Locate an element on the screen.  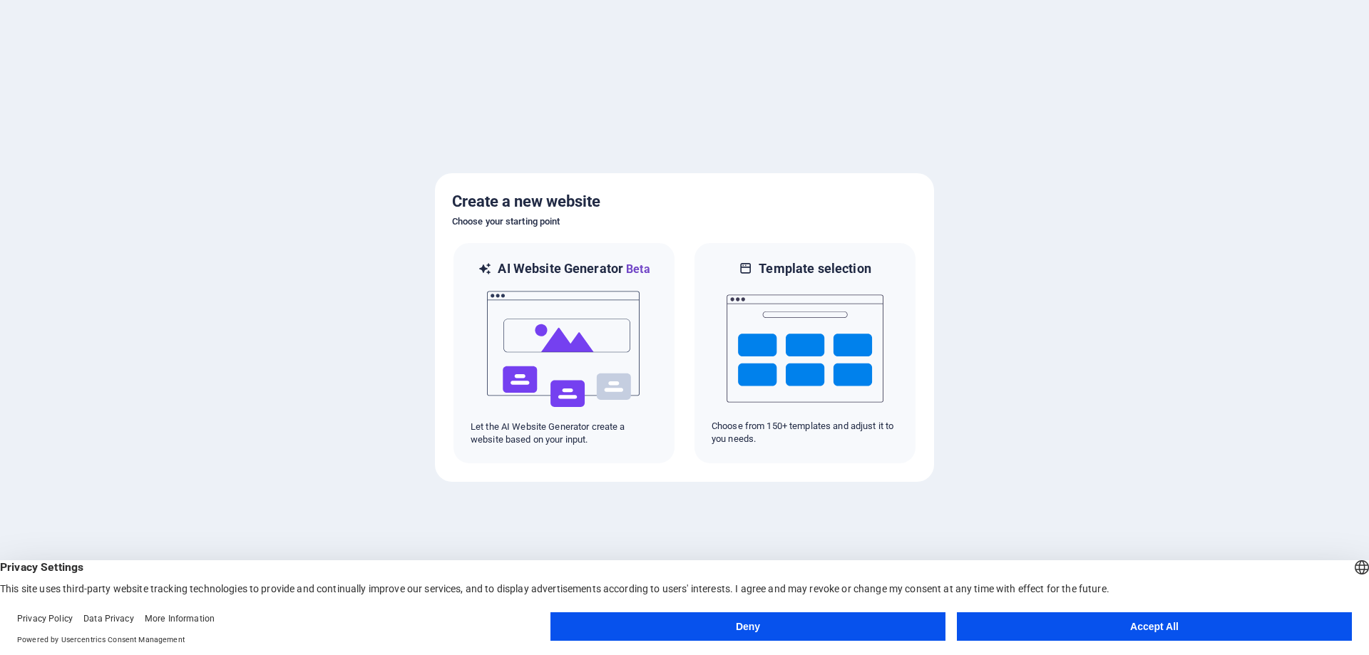
h5: Create a new website is located at coordinates (685, 202).